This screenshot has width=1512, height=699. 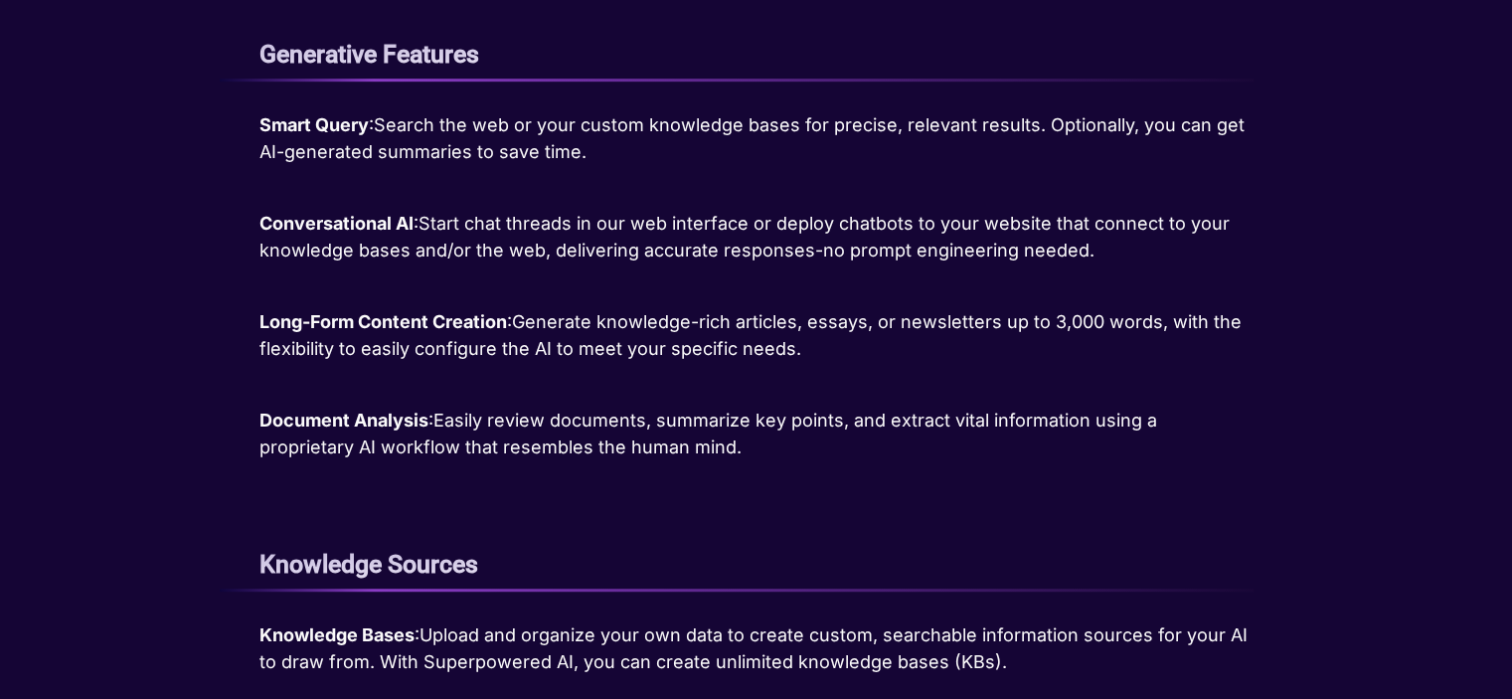 I want to click on b: Knowledge Bases, so click(x=337, y=634).